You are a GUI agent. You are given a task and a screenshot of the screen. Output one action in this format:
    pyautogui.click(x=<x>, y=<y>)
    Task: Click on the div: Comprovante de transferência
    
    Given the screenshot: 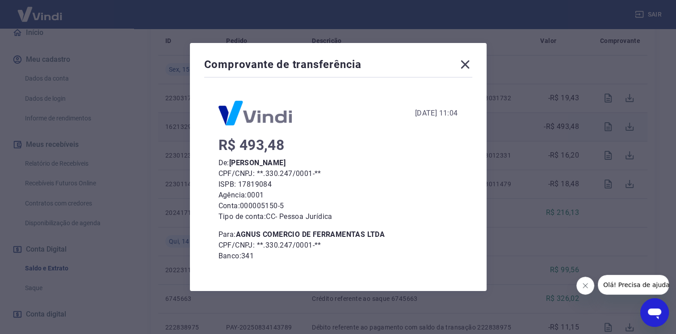 What is the action you would take?
    pyautogui.click(x=338, y=66)
    